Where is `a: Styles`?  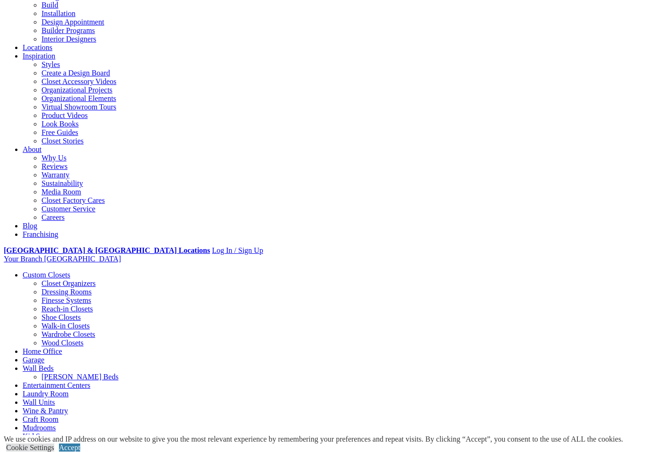 a: Styles is located at coordinates (50, 64).